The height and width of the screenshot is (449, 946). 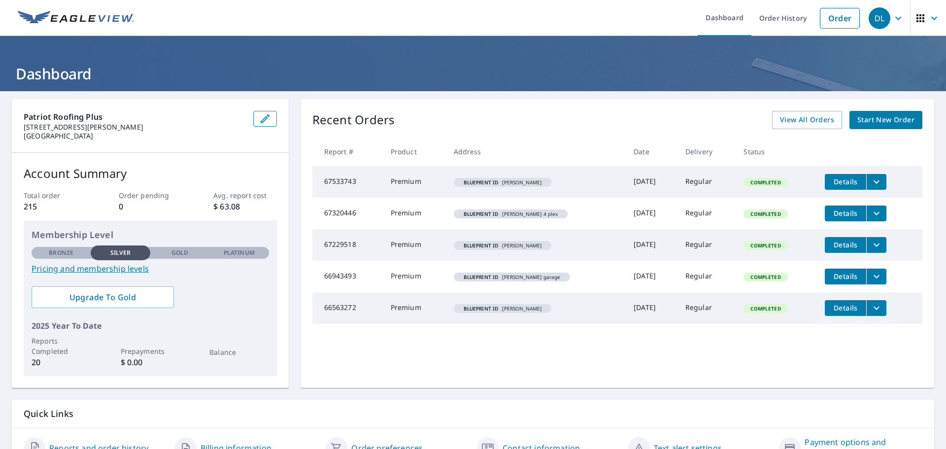 I want to click on img: EV Logo, so click(x=76, y=18).